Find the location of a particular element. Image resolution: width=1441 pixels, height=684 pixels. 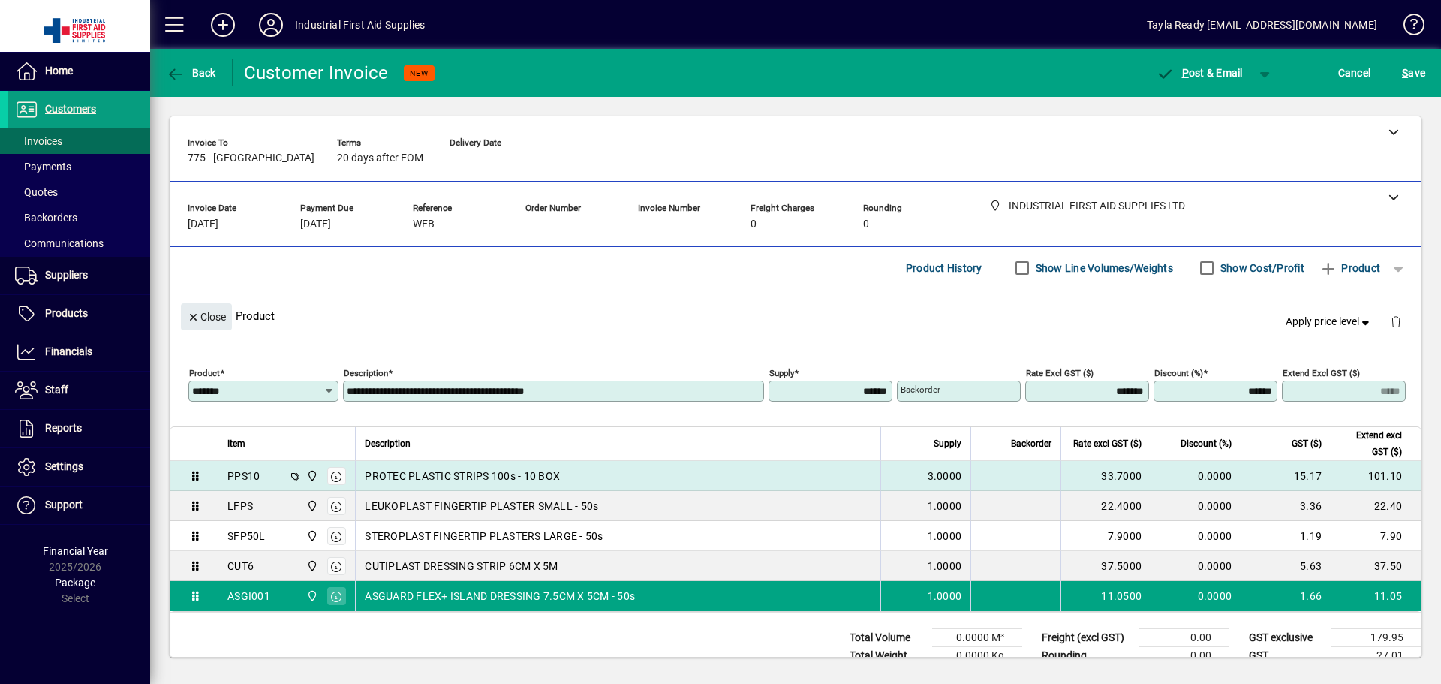

td: 7.90 is located at coordinates (1376, 536).